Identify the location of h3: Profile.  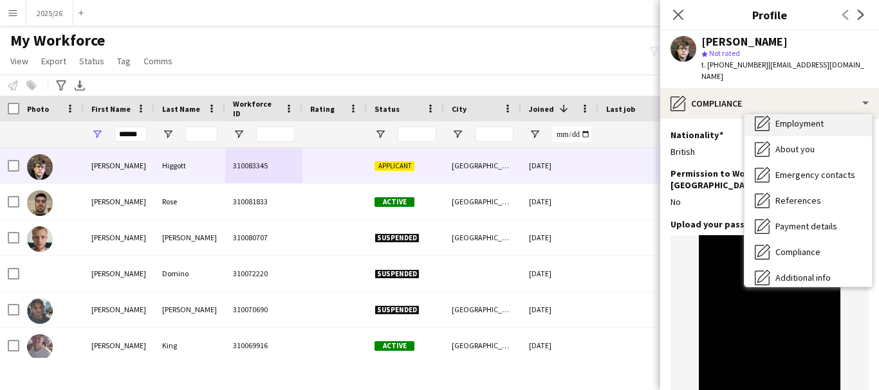
(769, 15).